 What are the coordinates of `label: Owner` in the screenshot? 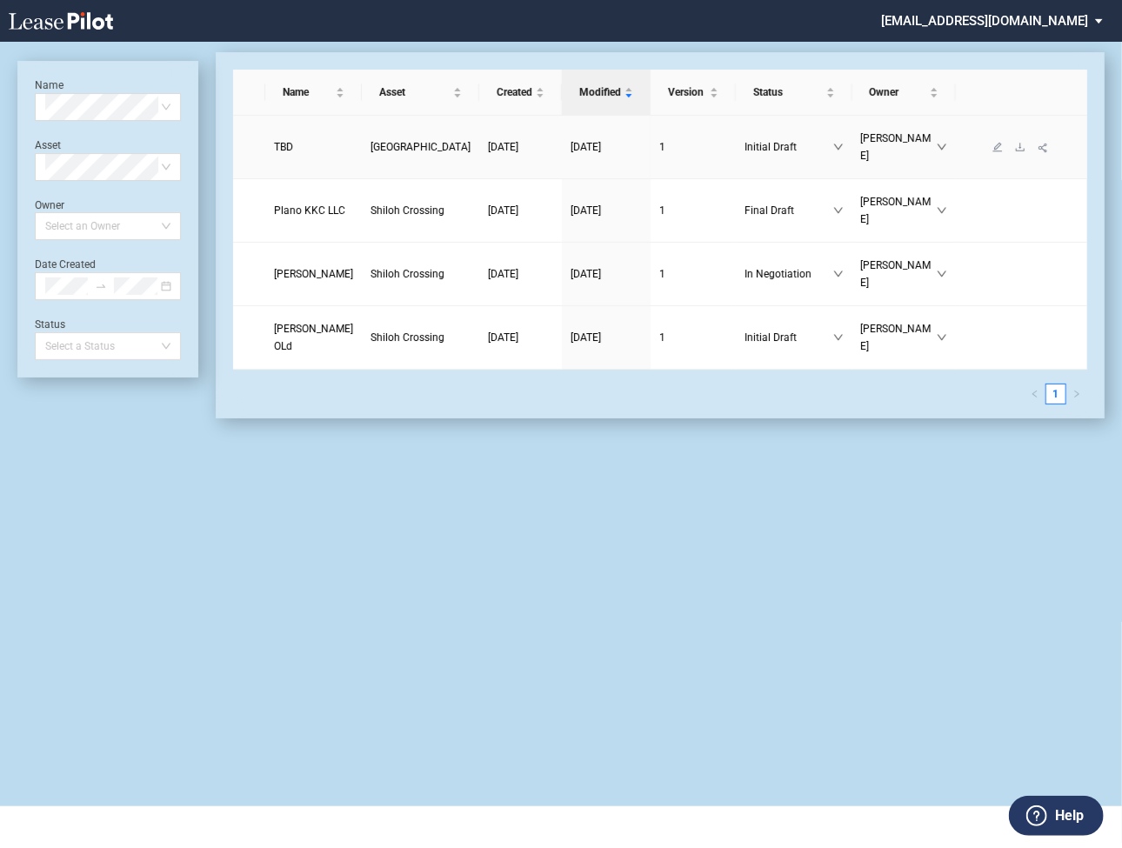 It's located at (50, 205).